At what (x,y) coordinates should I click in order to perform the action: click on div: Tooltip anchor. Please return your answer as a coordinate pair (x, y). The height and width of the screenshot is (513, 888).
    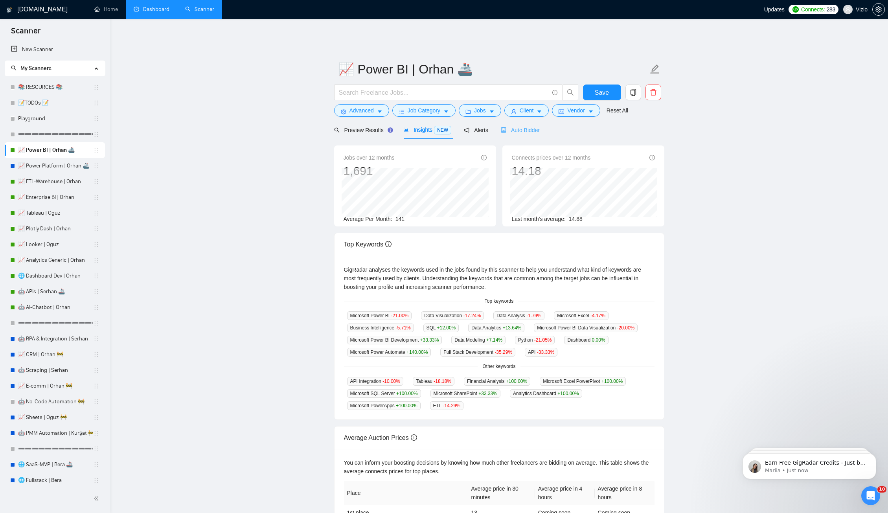
    Looking at the image, I should click on (390, 130).